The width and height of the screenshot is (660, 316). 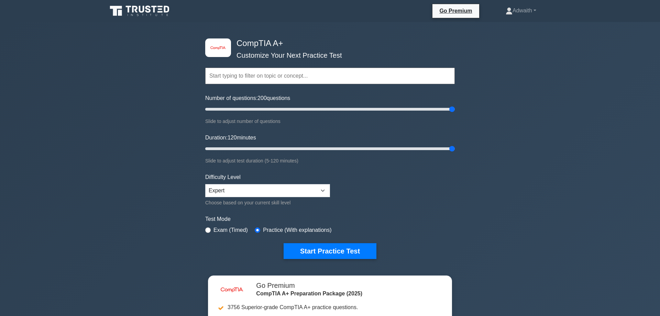 I want to click on div: Choose based on your current skill level, so click(x=267, y=203).